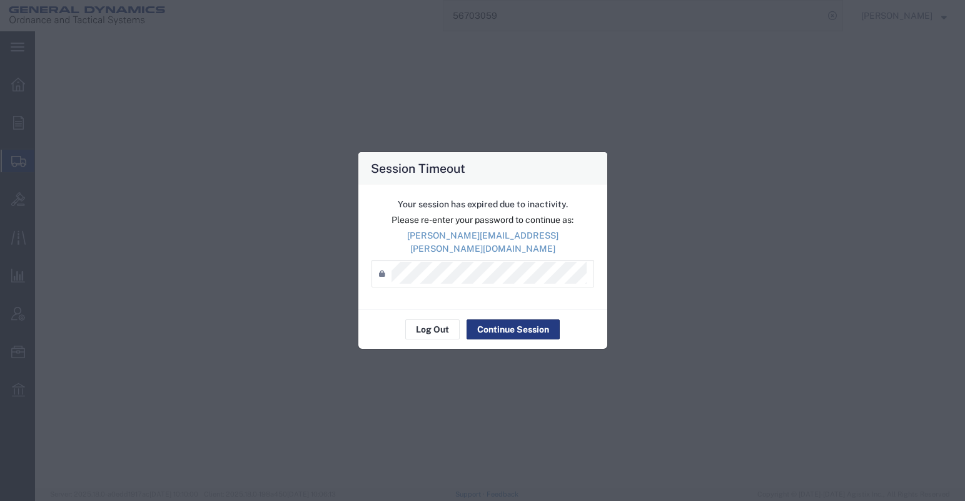 The width and height of the screenshot is (965, 501). What do you see at coordinates (418, 168) in the screenshot?
I see `h4: Session Timeout` at bounding box center [418, 168].